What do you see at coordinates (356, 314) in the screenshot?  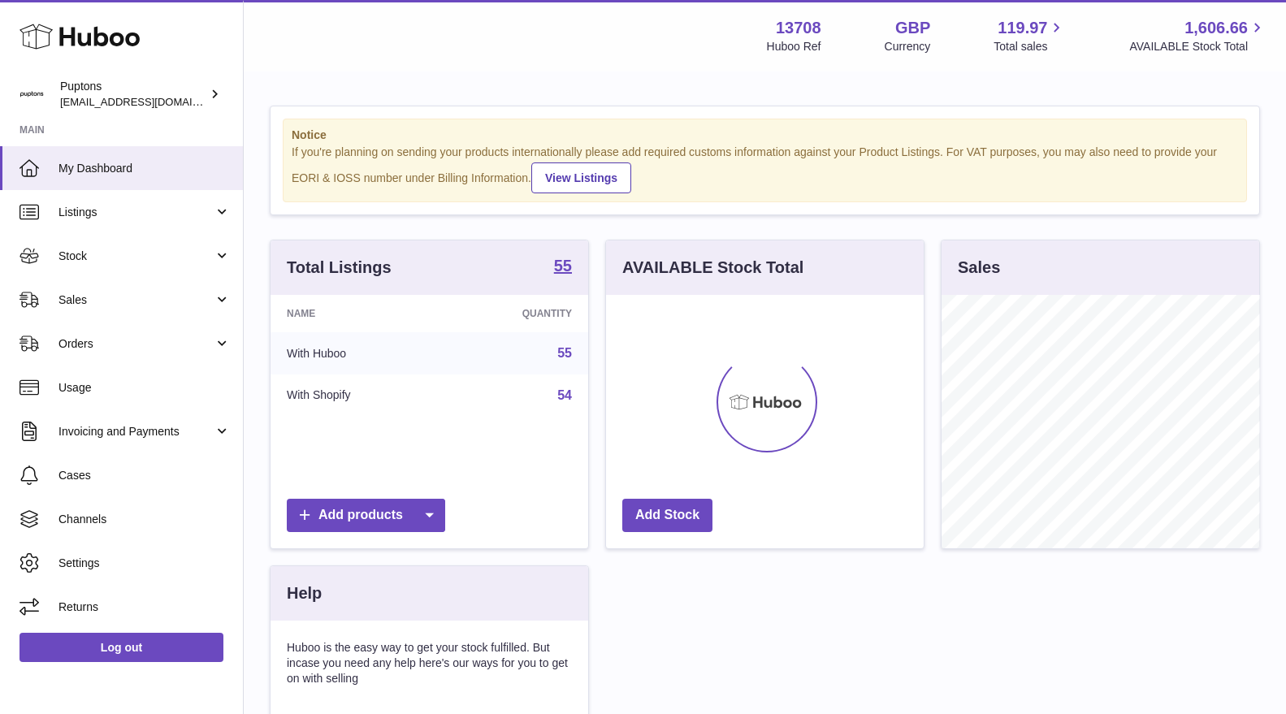 I see `th: Name` at bounding box center [356, 314].